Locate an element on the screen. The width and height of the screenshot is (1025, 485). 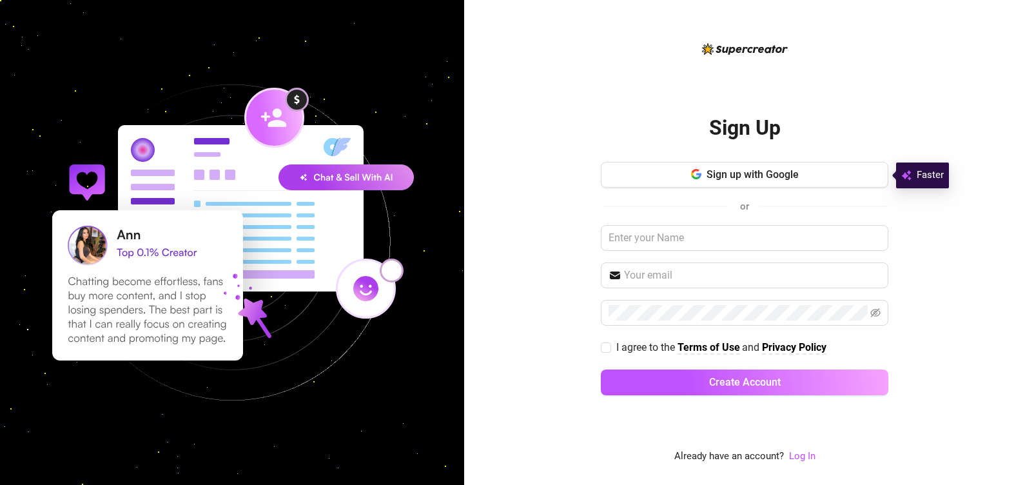
img: signup-background-D0MIrEPF.svg is located at coordinates (232, 242).